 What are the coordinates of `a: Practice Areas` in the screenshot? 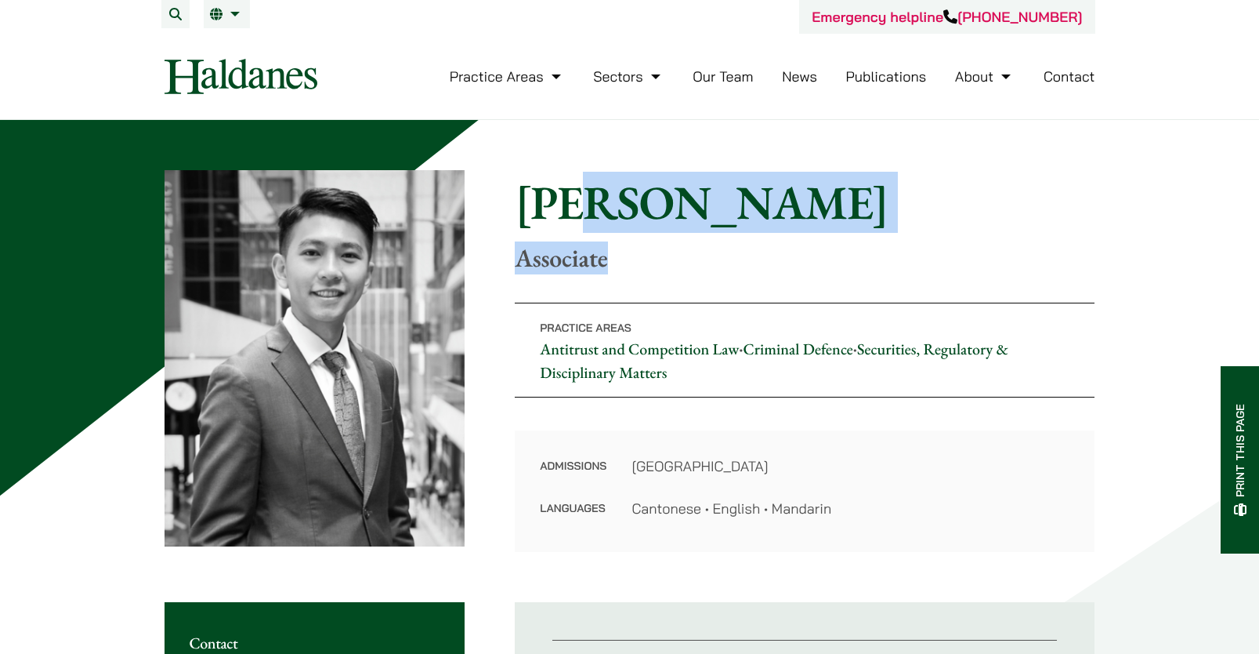 It's located at (507, 76).